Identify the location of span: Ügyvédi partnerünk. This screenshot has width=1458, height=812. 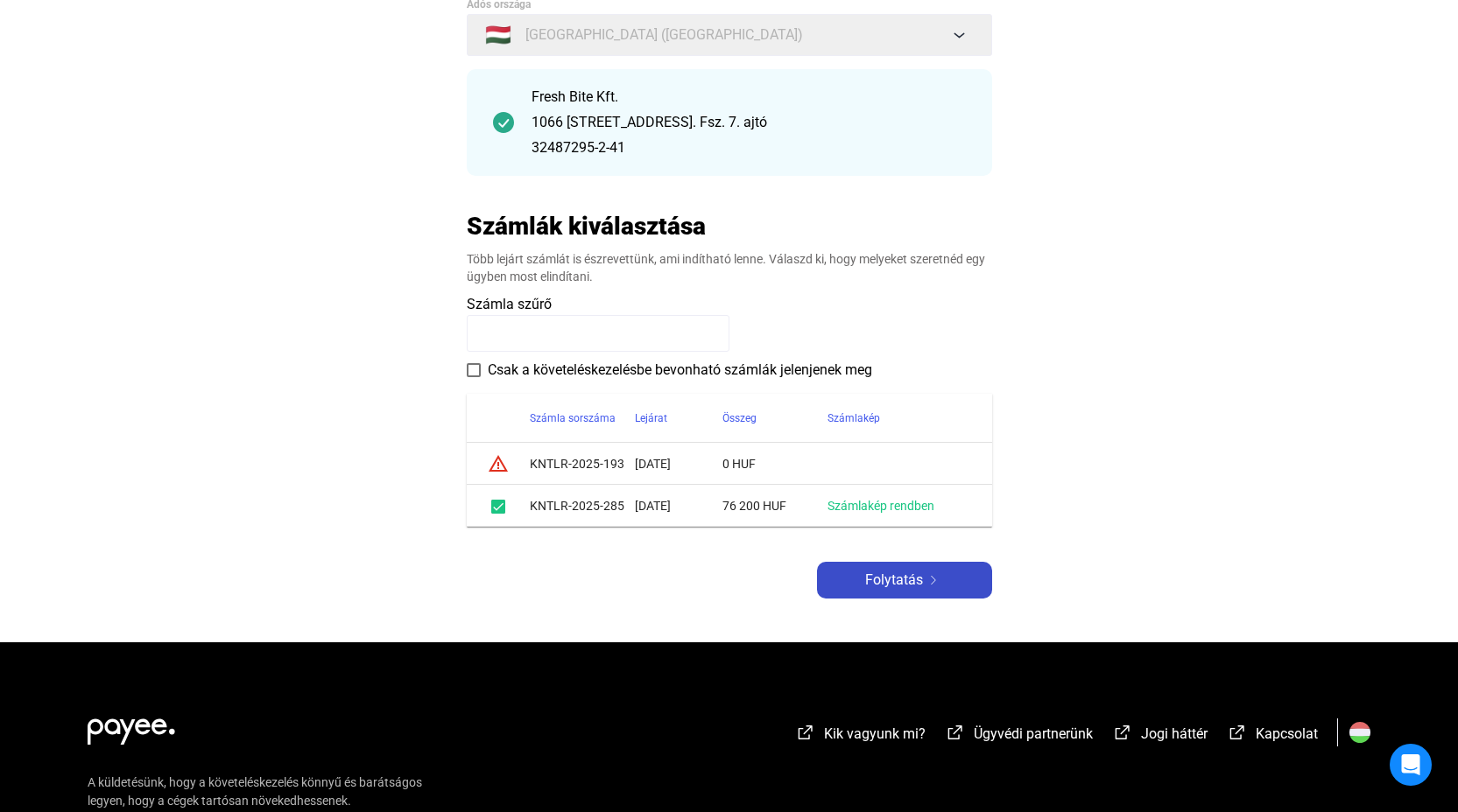
(1033, 734).